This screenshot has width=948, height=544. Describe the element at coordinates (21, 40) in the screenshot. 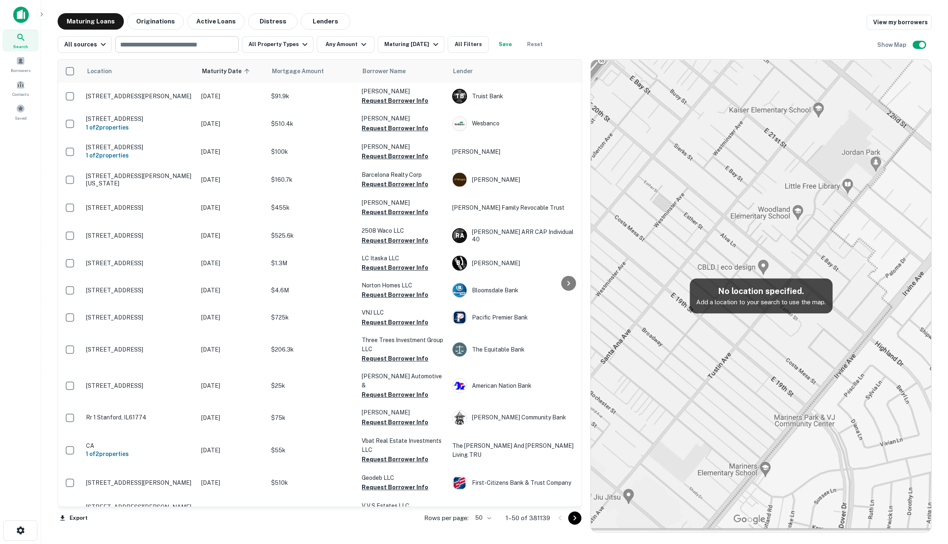

I see `div: Search` at that location.